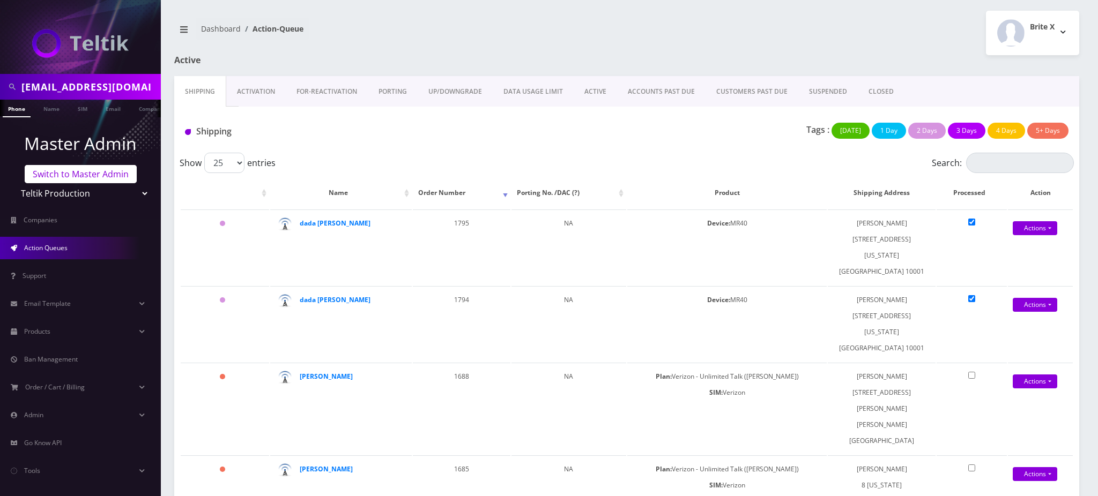 The height and width of the screenshot is (496, 1098). I want to click on nav: breadcrumb, so click(396, 33).